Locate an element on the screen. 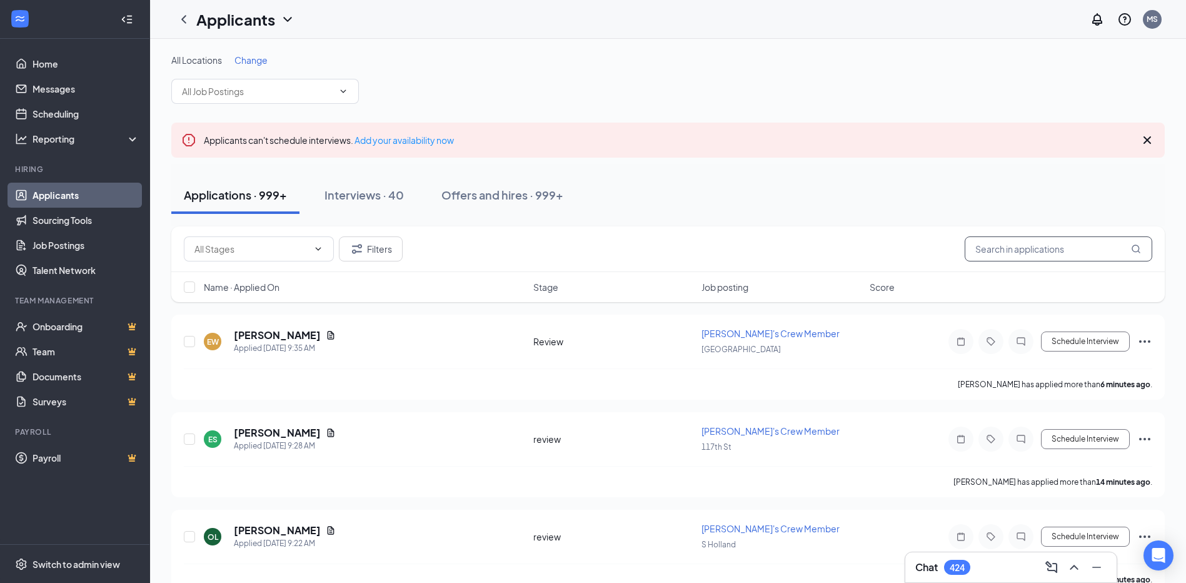  a: Add your availability now is located at coordinates (404, 140).